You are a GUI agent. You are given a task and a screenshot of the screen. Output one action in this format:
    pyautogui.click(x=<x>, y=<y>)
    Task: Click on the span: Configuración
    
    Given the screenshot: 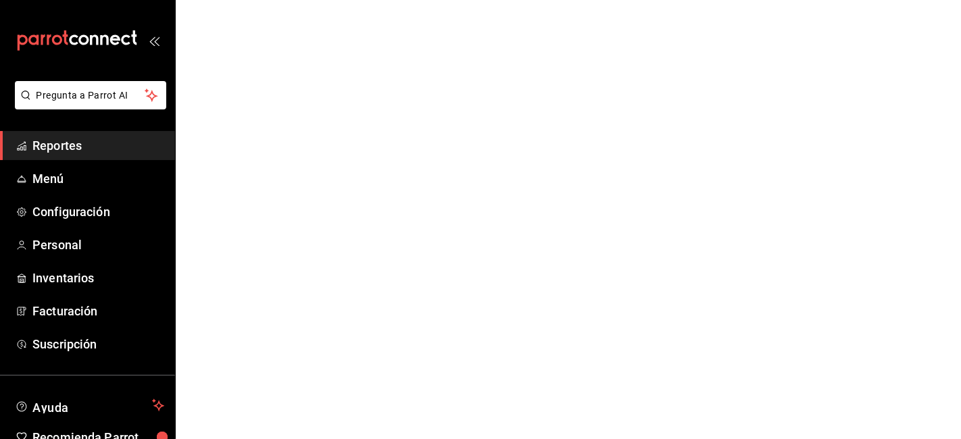 What is the action you would take?
    pyautogui.click(x=98, y=212)
    